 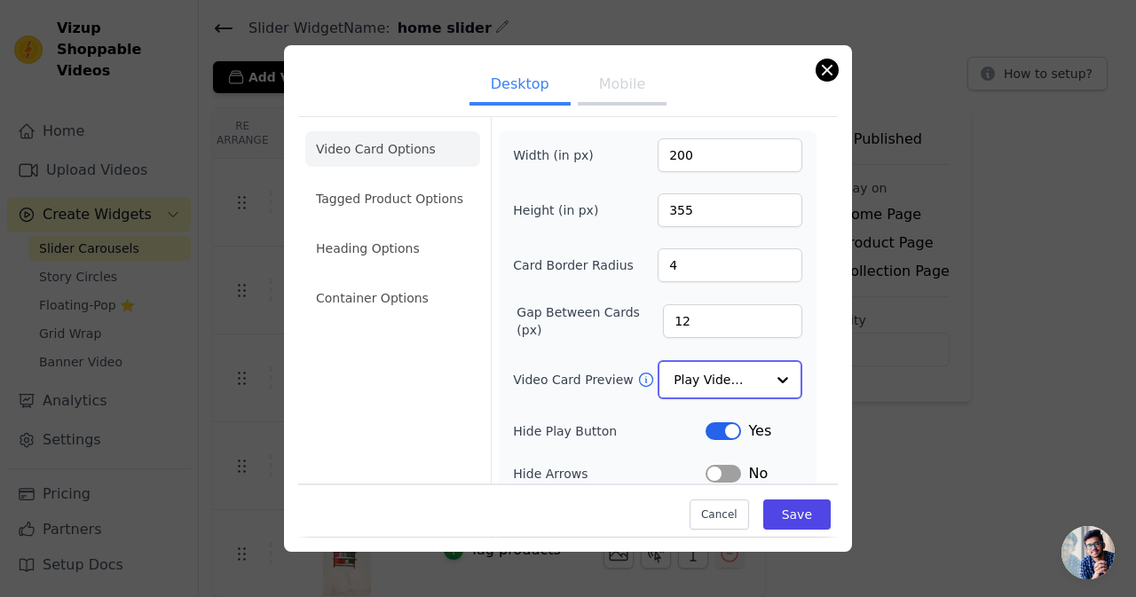 What do you see at coordinates (1088, 553) in the screenshot?
I see `div: Open chat` at bounding box center [1088, 553].